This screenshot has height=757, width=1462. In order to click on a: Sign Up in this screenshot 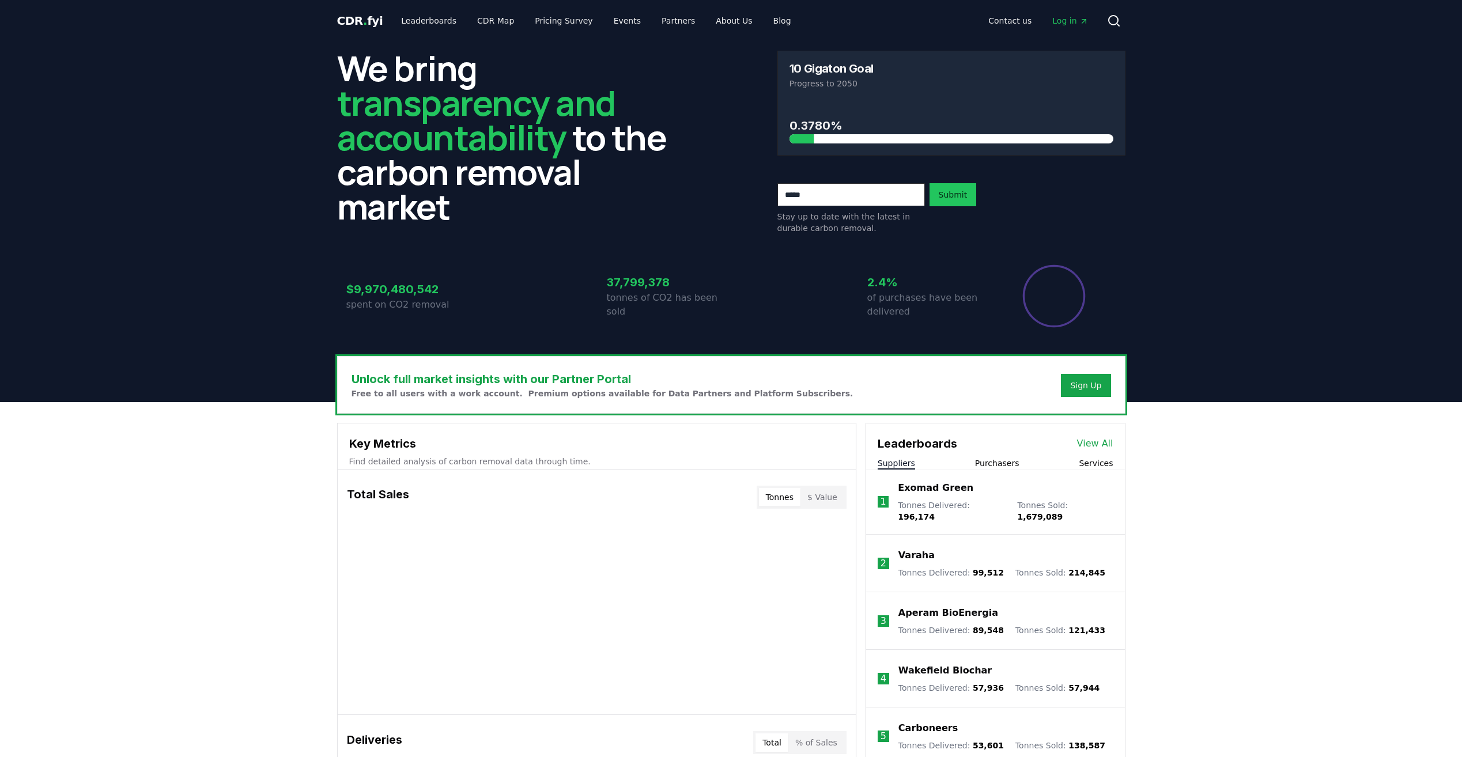, I will do `click(1086, 385)`.